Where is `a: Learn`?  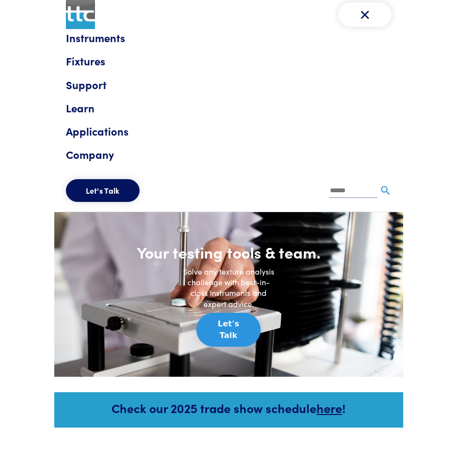
a: Learn is located at coordinates (229, 108).